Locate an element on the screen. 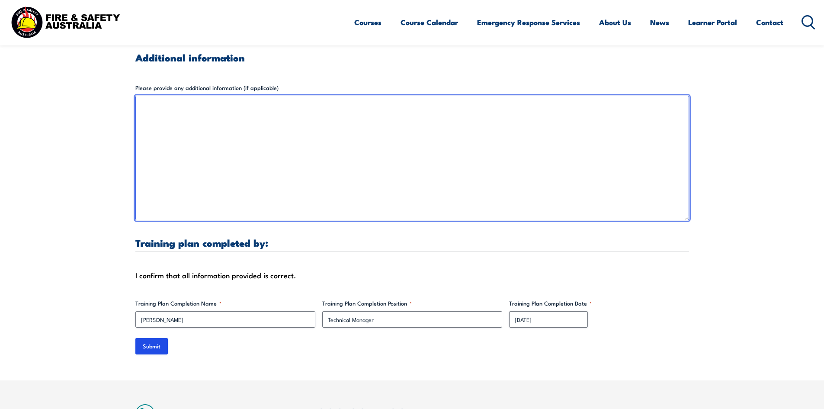 Image resolution: width=824 pixels, height=409 pixels. label: Training Plan Completion Position is located at coordinates (412, 303).